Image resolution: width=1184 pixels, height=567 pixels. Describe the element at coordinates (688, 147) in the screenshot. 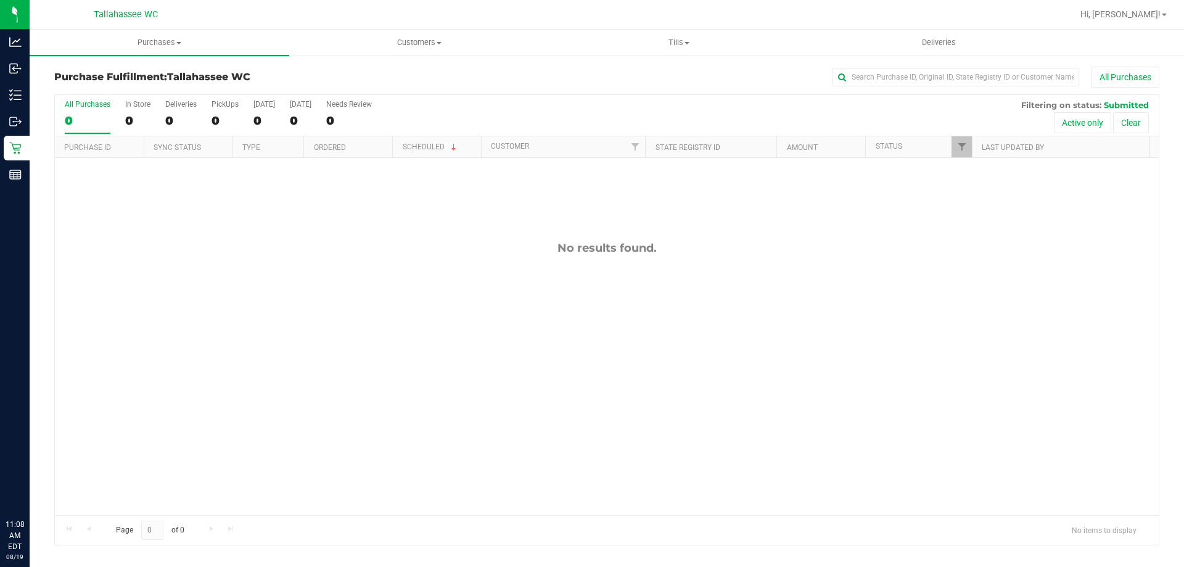

I see `a: State Registry ID` at that location.